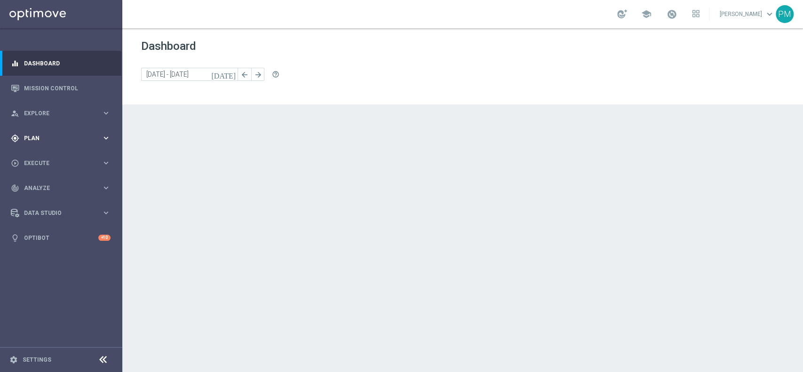 This screenshot has width=803, height=372. Describe the element at coordinates (104, 238) in the screenshot. I see `div: +10` at that location.